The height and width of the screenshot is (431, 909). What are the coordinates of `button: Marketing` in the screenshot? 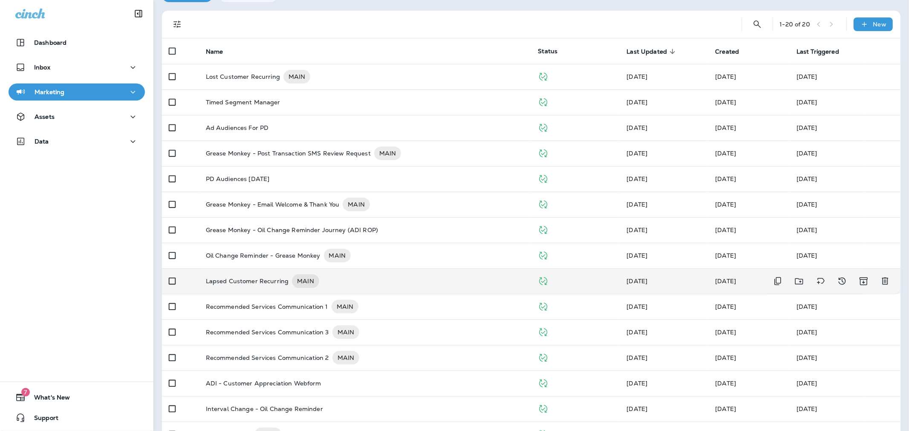 It's located at (77, 92).